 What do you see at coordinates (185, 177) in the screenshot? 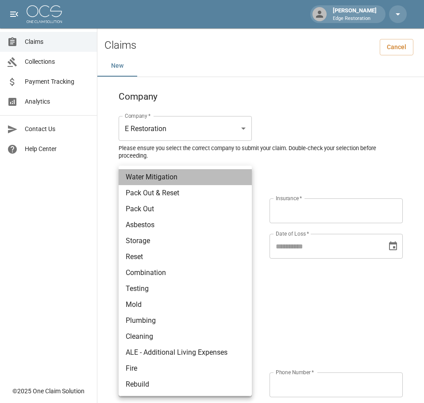
I see `li: Water Mitigation` at bounding box center [185, 177].